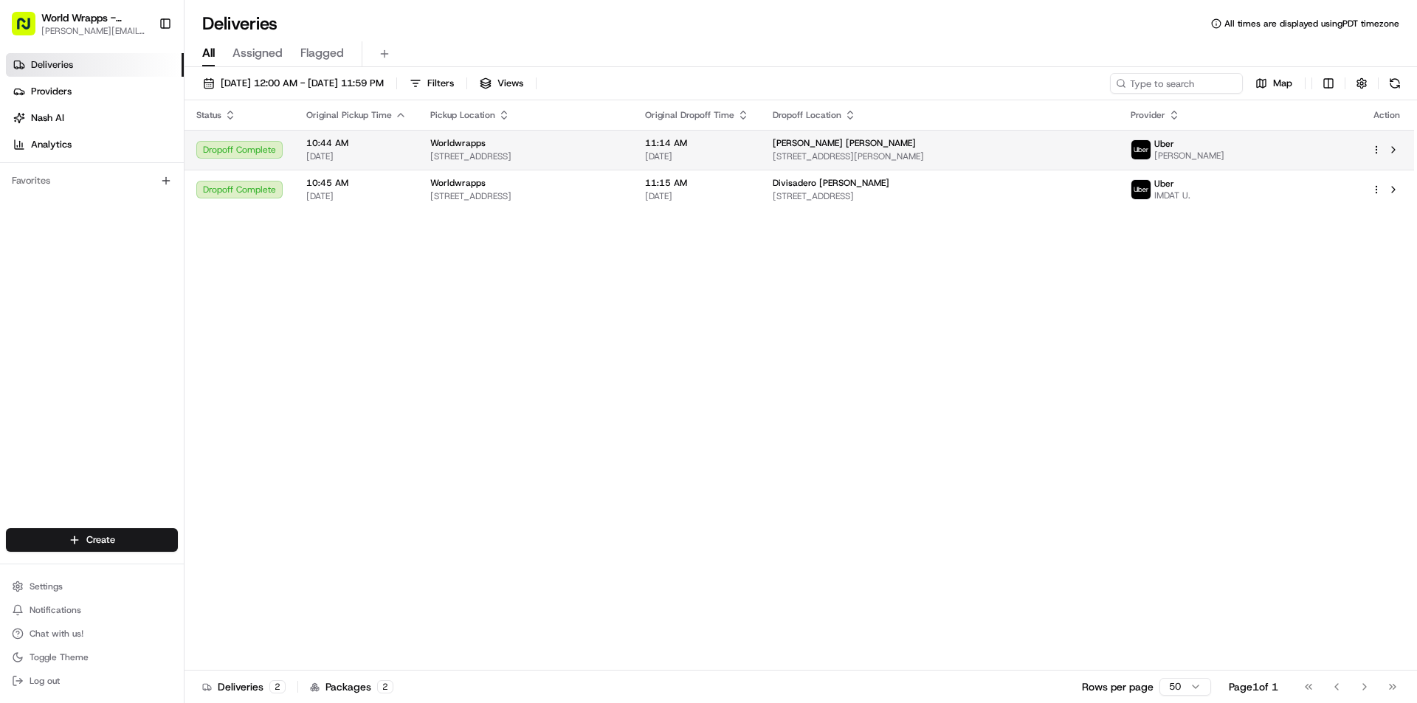 Image resolution: width=1417 pixels, height=703 pixels. What do you see at coordinates (46, 587) in the screenshot?
I see `span: Settings` at bounding box center [46, 587].